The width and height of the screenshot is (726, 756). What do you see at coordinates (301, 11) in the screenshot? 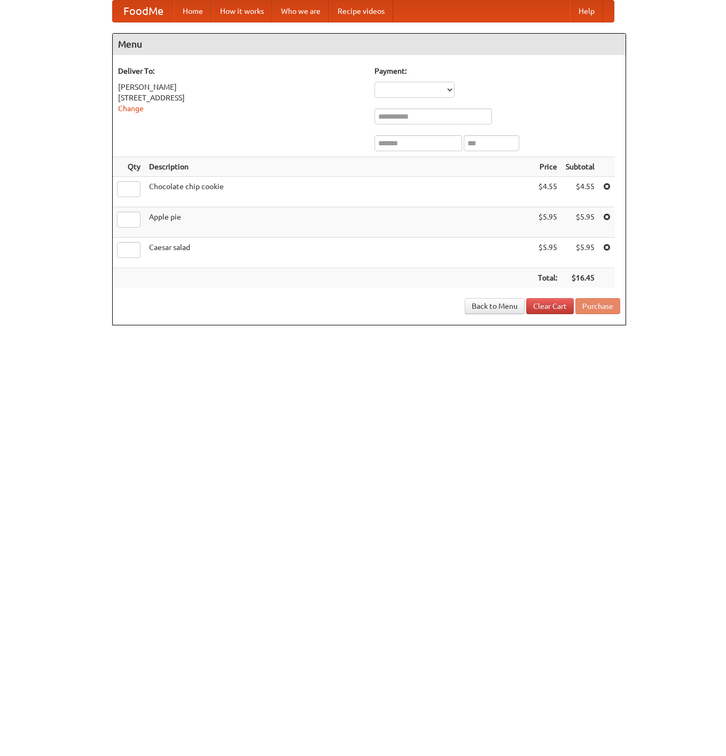
I see `a: Who we are` at bounding box center [301, 11].